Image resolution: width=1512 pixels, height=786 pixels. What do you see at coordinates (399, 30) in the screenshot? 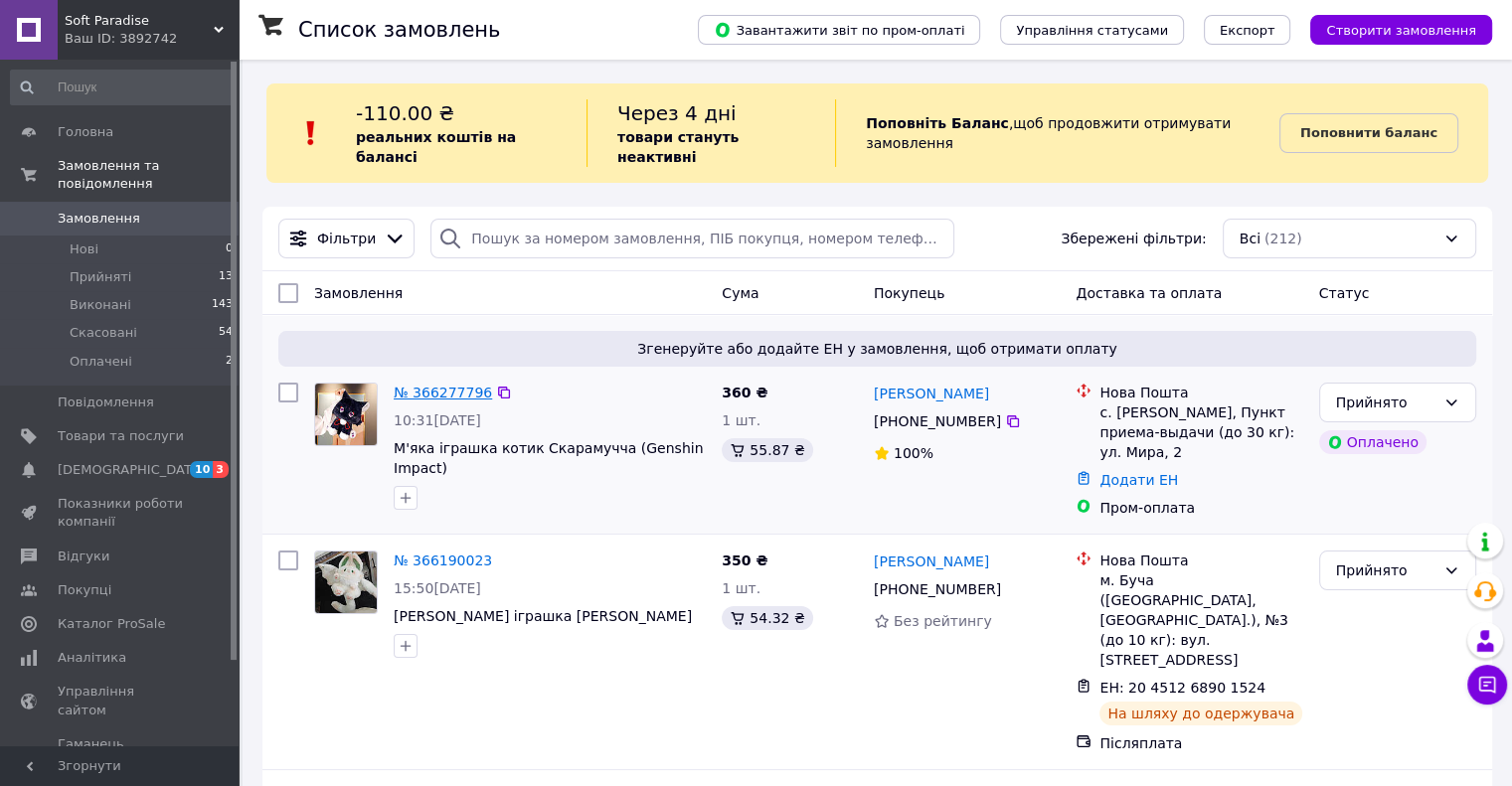
I see `h1: Список замовлень` at bounding box center [399, 30].